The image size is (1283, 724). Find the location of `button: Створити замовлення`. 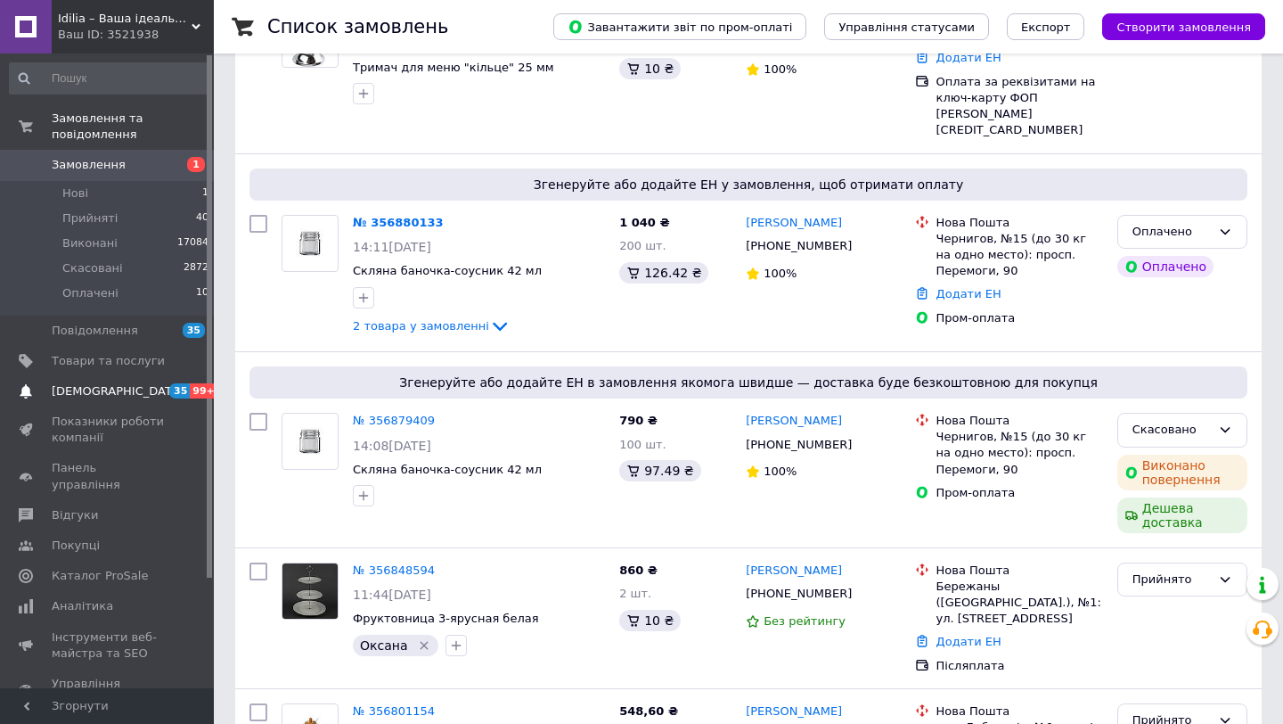

button: Створити замовлення is located at coordinates (1184, 27).